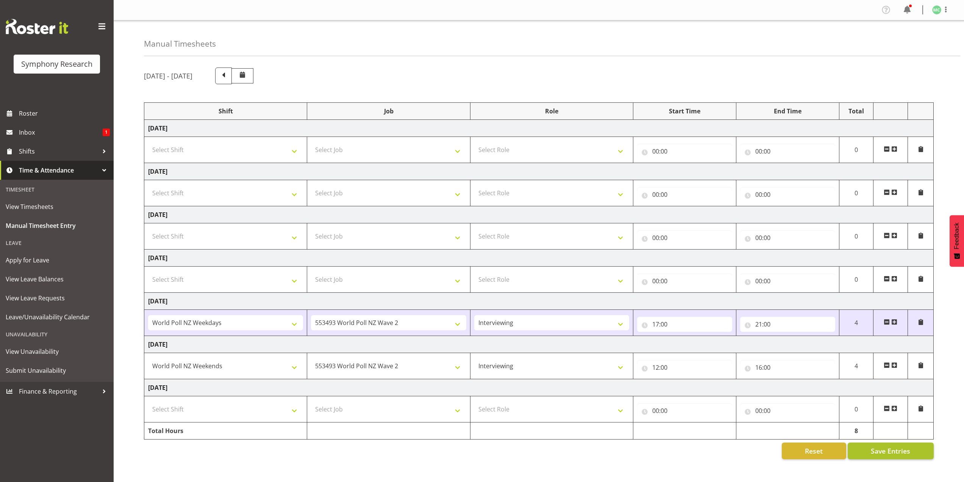  I want to click on span: Reset, so click(814, 451).